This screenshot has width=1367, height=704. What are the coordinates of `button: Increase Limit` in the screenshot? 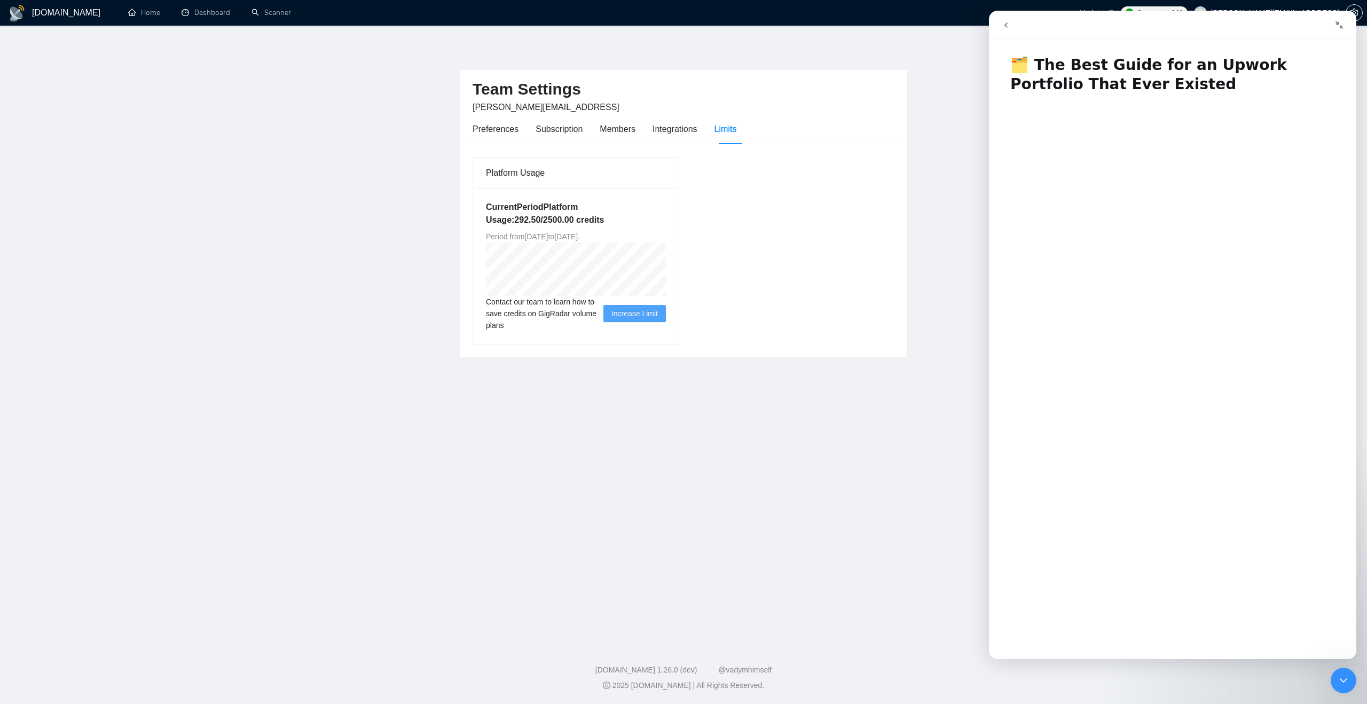 It's located at (635, 314).